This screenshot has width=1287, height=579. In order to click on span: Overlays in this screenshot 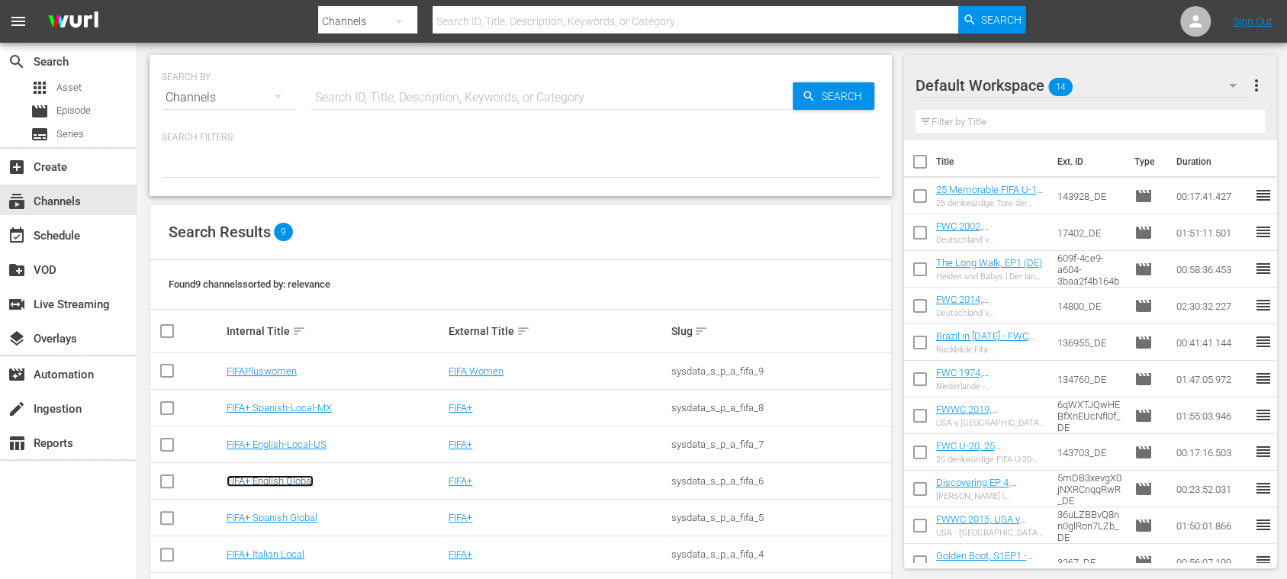, I will do `click(17, 339)`.